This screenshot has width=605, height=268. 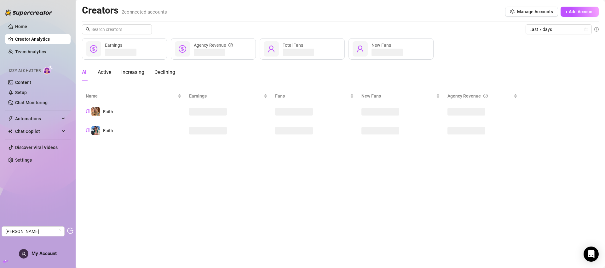 I want to click on div: Increasing, so click(x=133, y=72).